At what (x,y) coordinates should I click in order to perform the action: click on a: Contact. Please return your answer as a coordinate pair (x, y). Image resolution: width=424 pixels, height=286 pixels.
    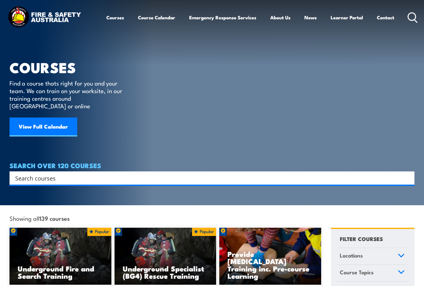
    Looking at the image, I should click on (386, 17).